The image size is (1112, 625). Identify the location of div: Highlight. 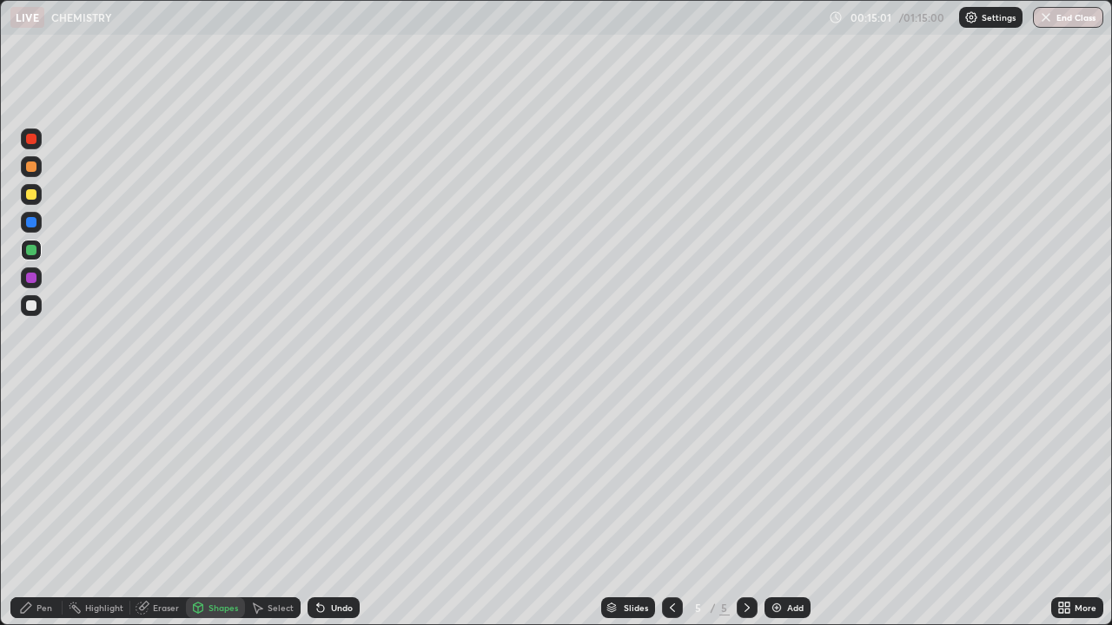
(104, 608).